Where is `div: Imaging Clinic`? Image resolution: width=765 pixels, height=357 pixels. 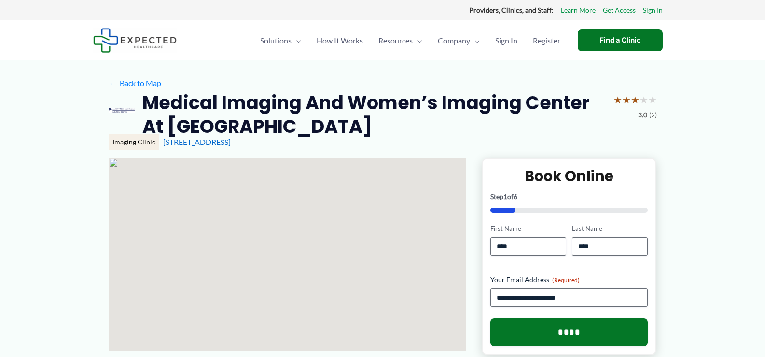 div: Imaging Clinic is located at coordinates (134, 142).